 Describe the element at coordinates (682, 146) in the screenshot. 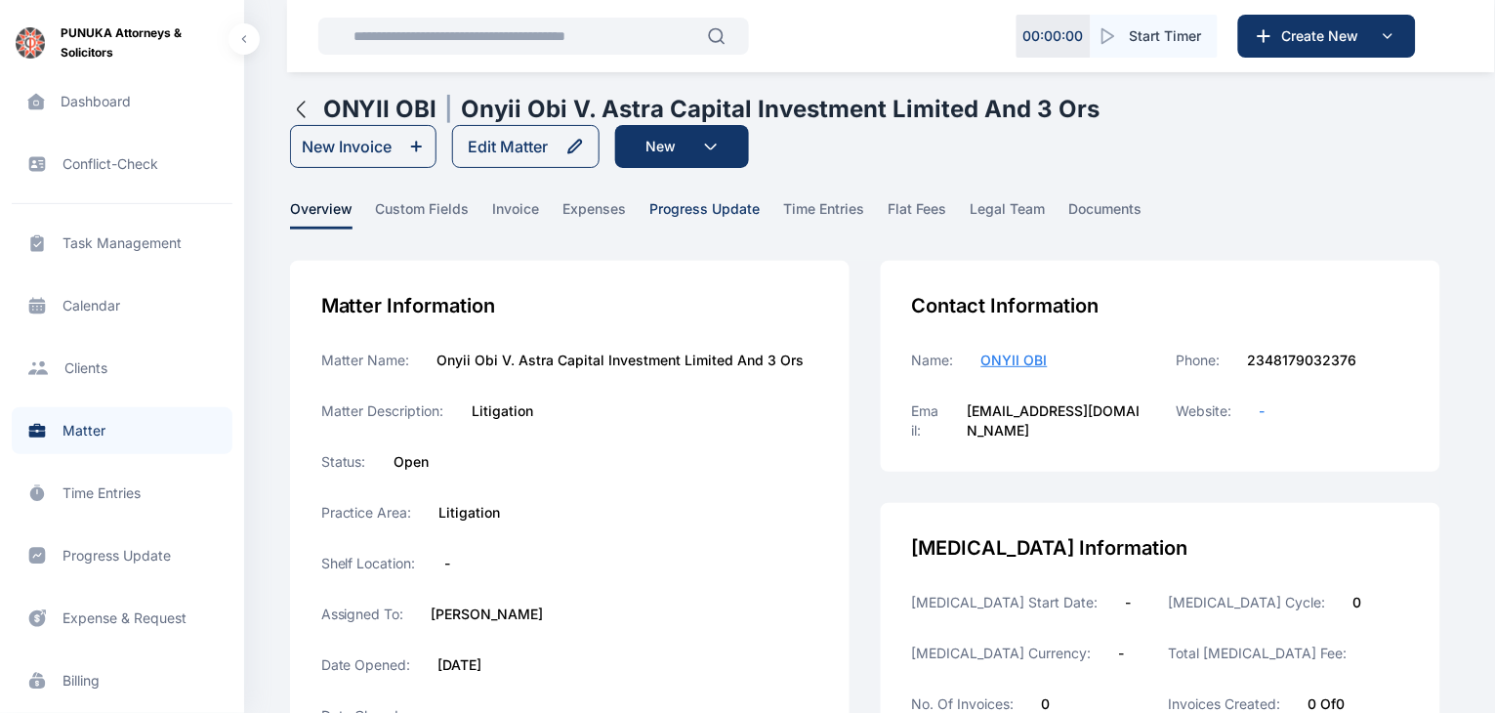

I see `button: New` at that location.